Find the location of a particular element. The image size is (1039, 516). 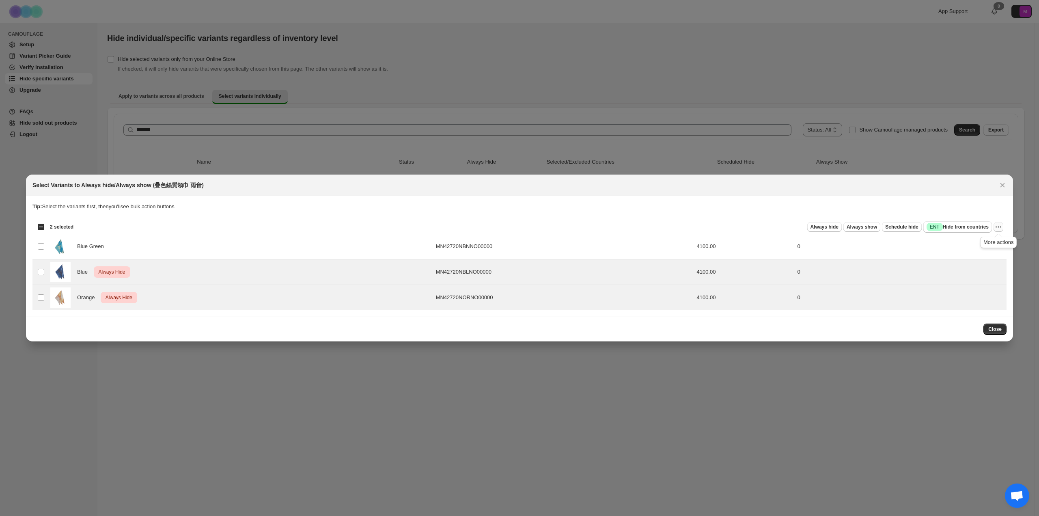

td: MN42720NORNO00000 is located at coordinates (564, 297).